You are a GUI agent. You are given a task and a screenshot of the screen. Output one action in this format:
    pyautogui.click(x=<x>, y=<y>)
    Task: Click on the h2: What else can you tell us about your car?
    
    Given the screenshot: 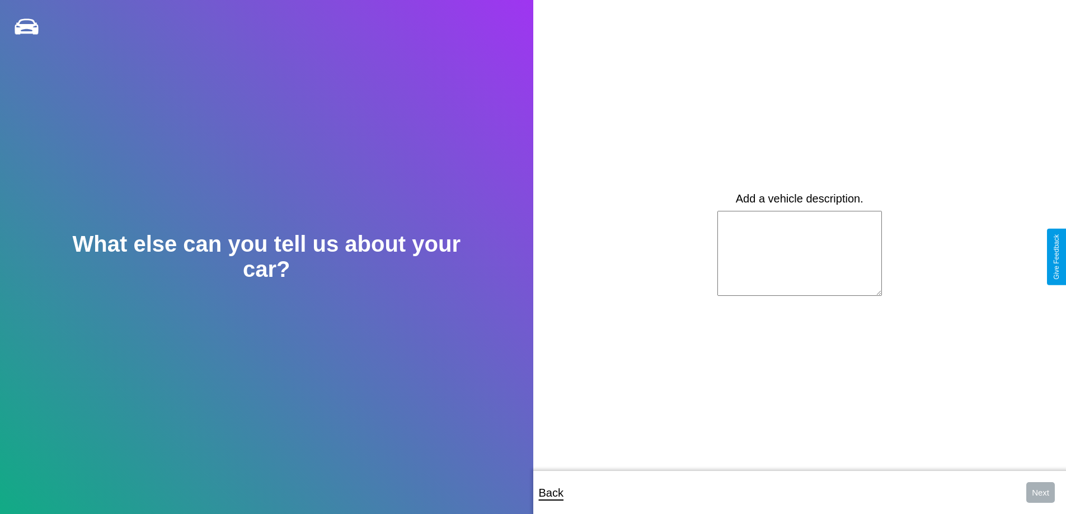 What is the action you would take?
    pyautogui.click(x=266, y=257)
    